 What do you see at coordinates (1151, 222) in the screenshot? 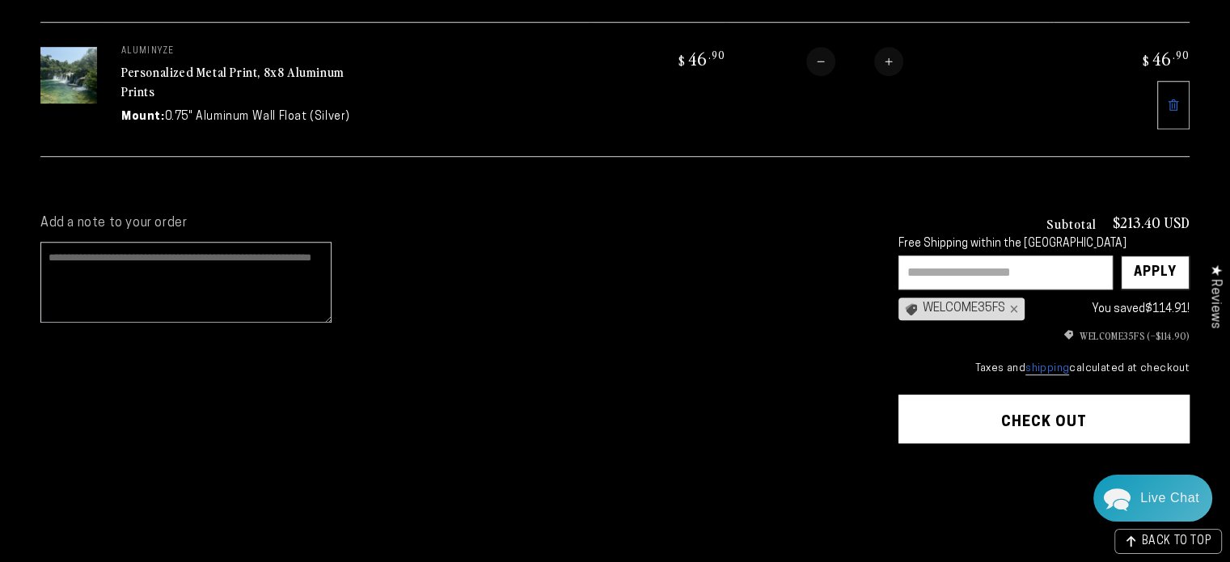
I see `p: $213.40 USD` at bounding box center [1151, 222].